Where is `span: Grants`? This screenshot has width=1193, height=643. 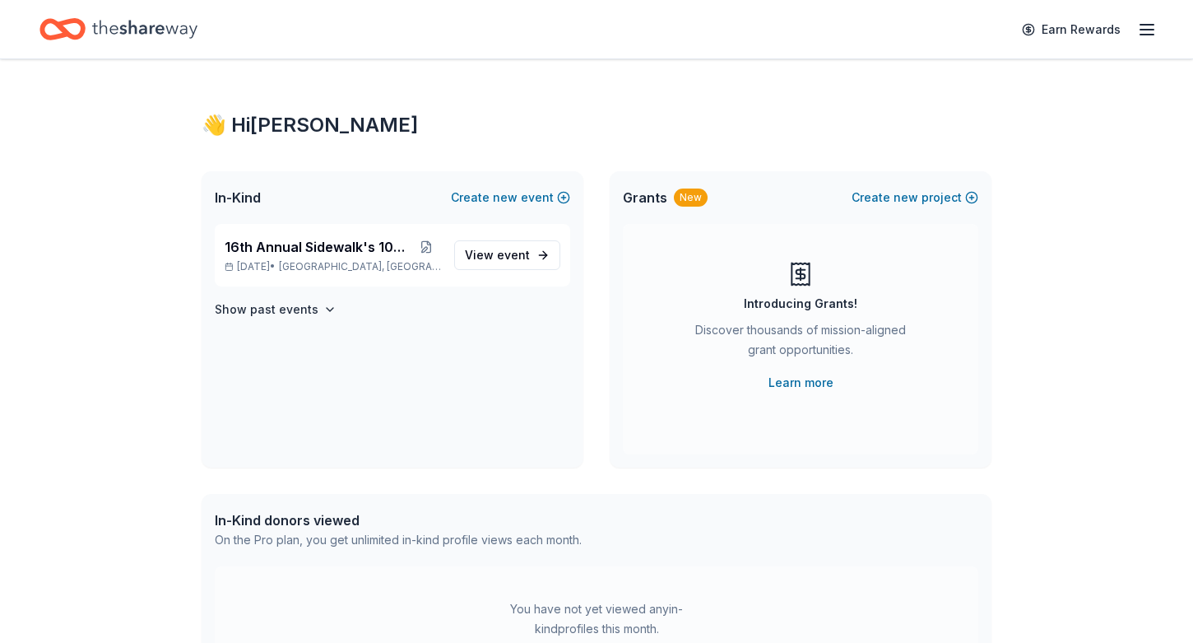 span: Grants is located at coordinates (645, 198).